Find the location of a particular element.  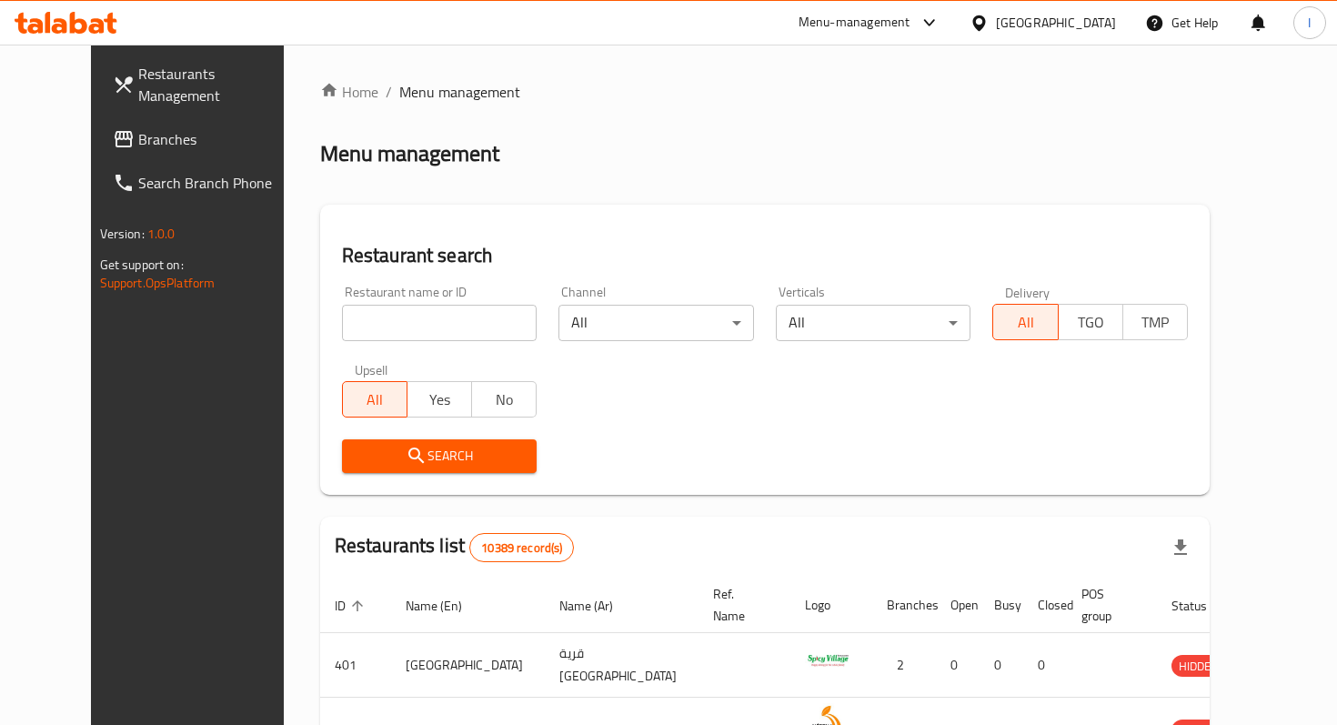

span: No is located at coordinates (504, 399).